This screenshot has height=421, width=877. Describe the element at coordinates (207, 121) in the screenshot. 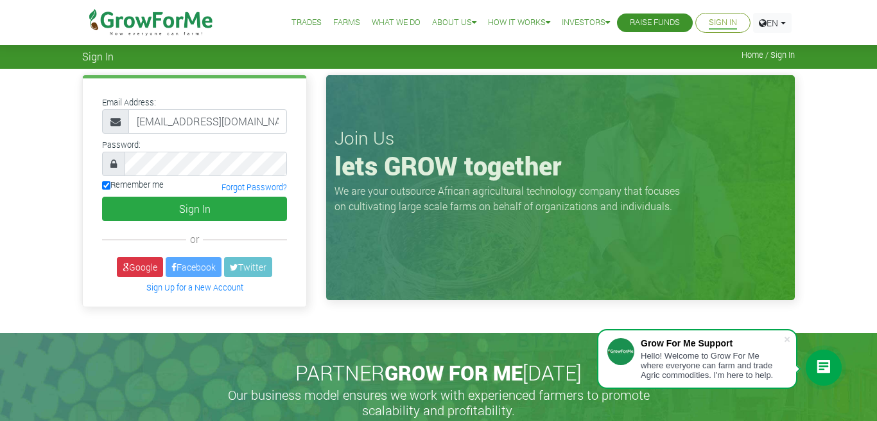

I see `input: Email Address` at that location.